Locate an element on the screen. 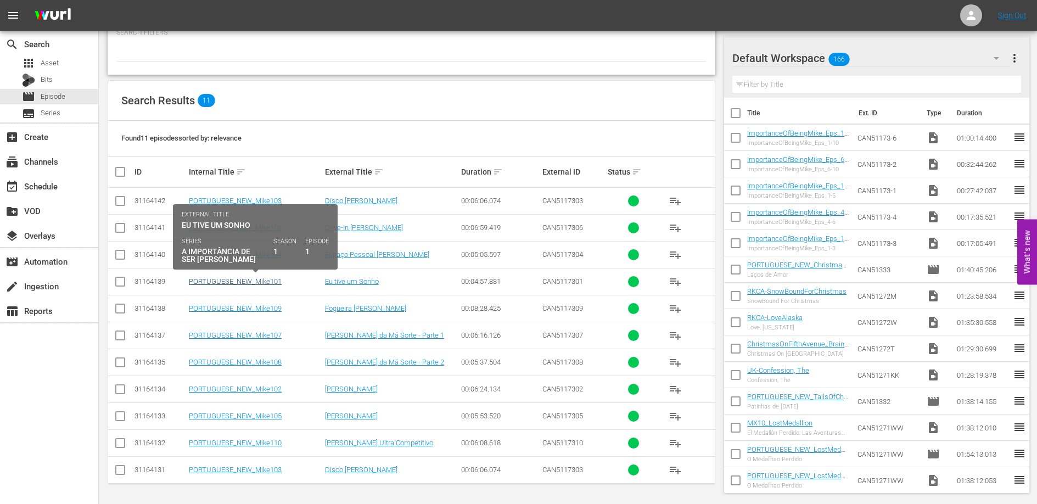 This screenshot has width=1037, height=504. div: 00:06:08.618 is located at coordinates (500, 442).